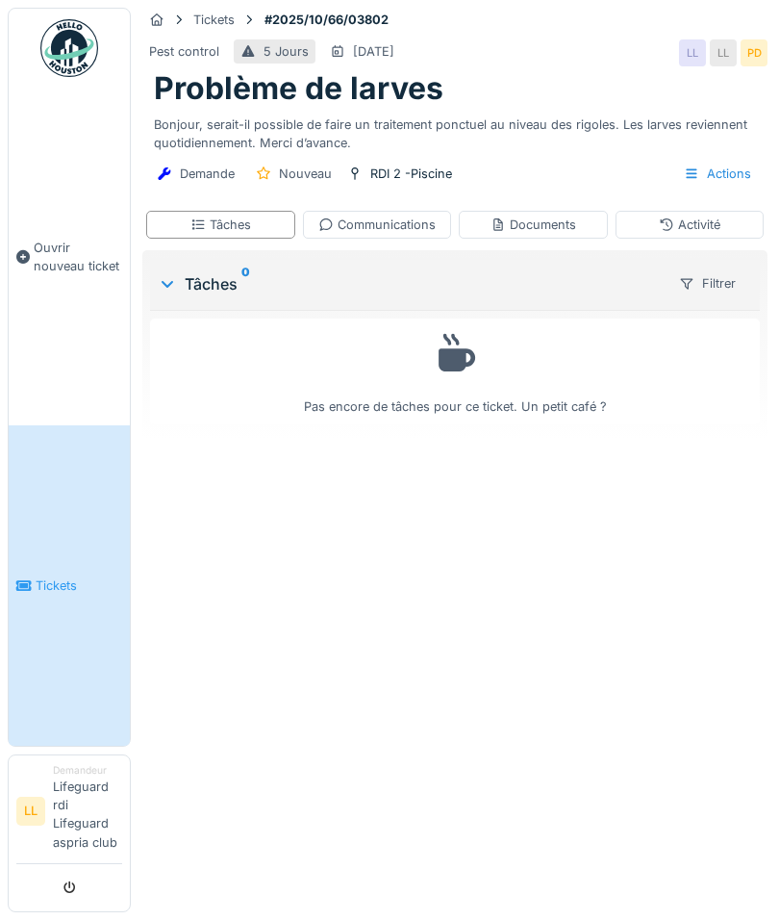 This screenshot has width=779, height=920. I want to click on div: Actions, so click(718, 173).